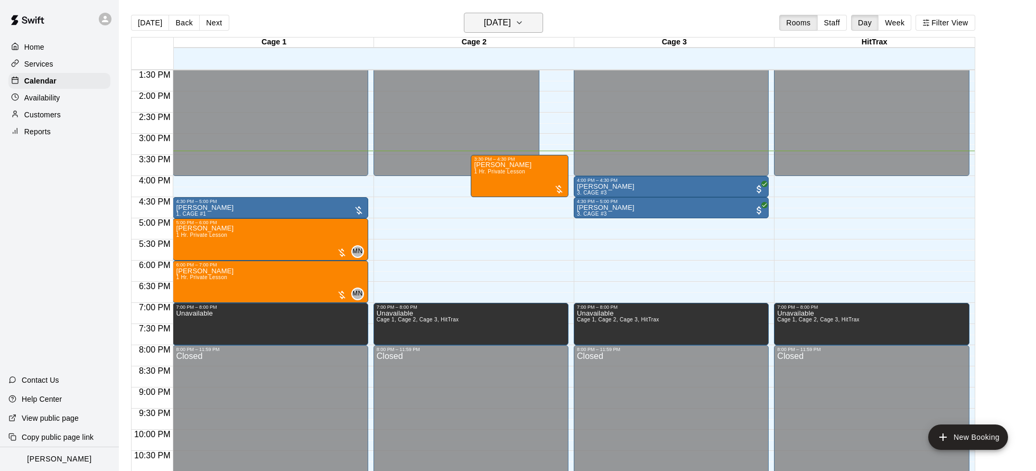  Describe the element at coordinates (184, 23) in the screenshot. I see `button: Back` at that location.